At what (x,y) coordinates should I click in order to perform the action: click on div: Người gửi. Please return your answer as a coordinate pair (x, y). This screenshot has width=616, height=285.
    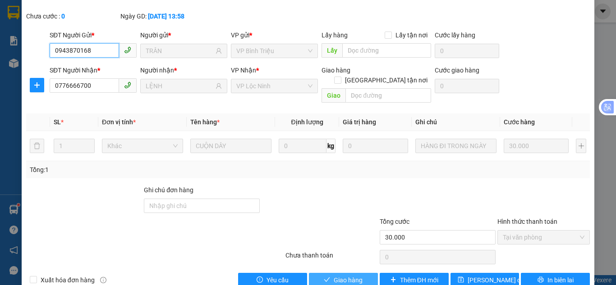
    Looking at the image, I should click on (184, 35).